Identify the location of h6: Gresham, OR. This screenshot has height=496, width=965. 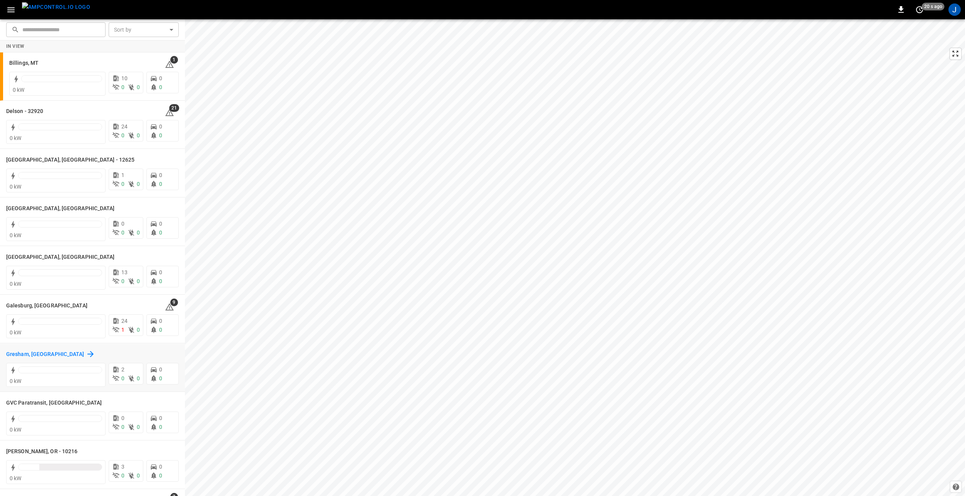
(45, 354).